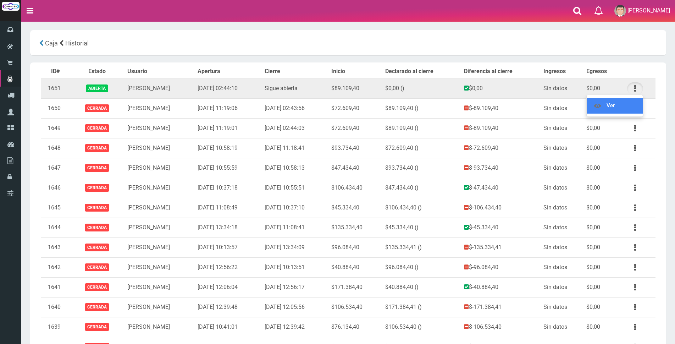 The height and width of the screenshot is (344, 675). What do you see at coordinates (500, 327) in the screenshot?
I see `td: $-106.534,40` at bounding box center [500, 327].